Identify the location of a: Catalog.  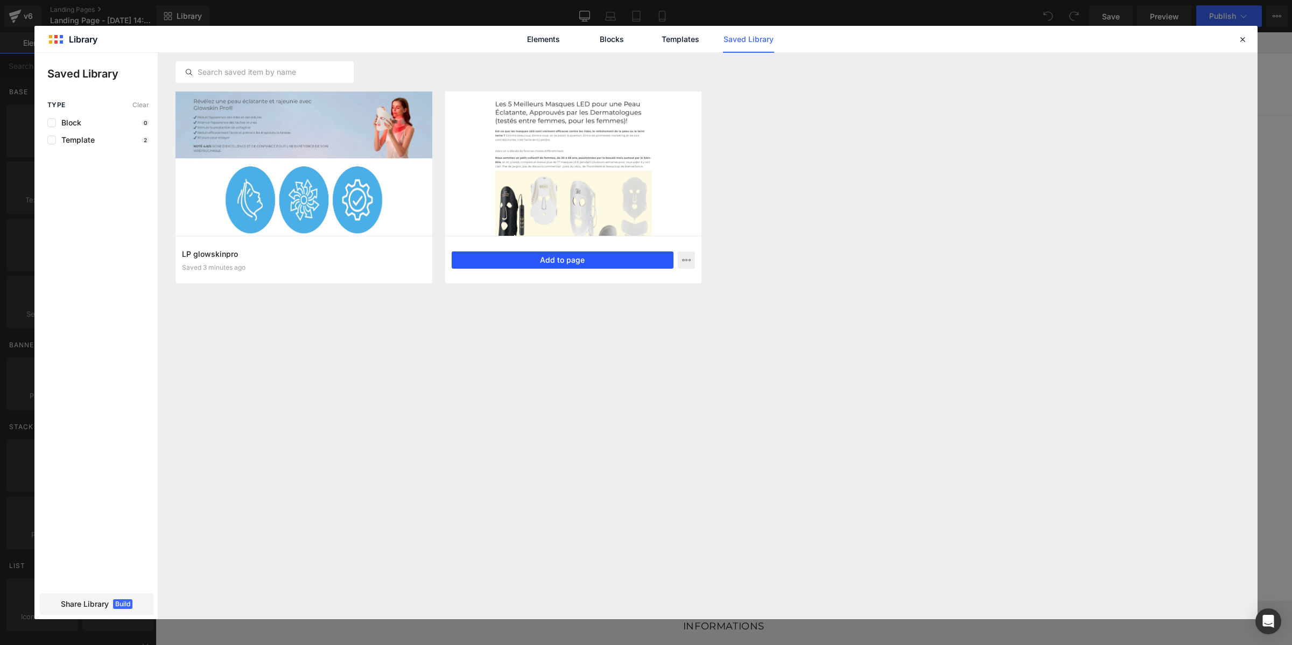
(508, 52).